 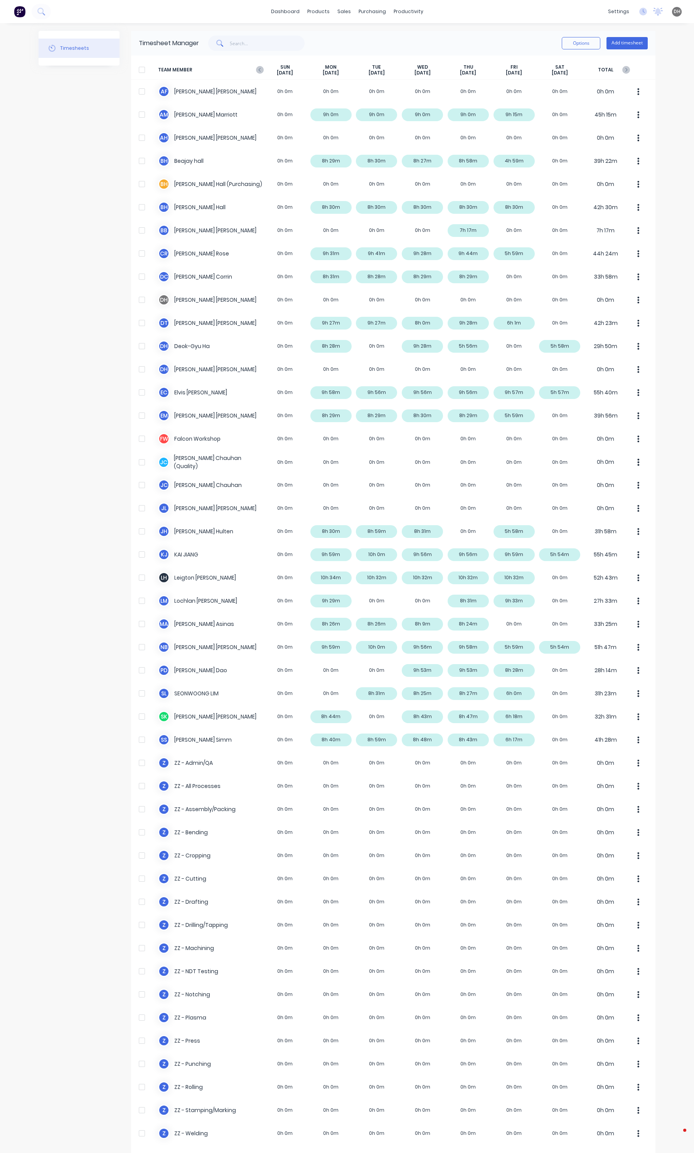 I want to click on div: sales, so click(x=344, y=12).